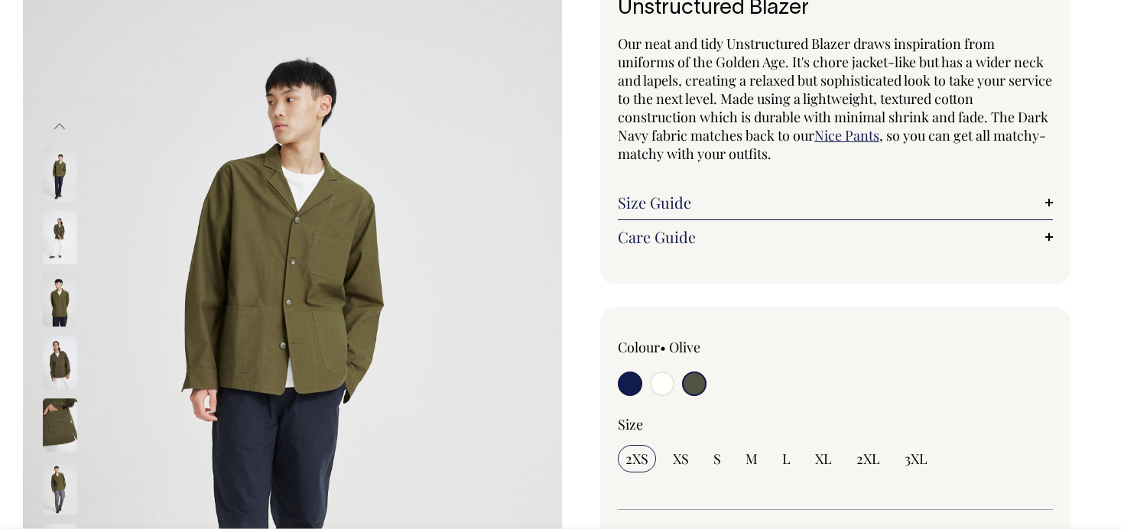 Image resolution: width=1124 pixels, height=529 pixels. I want to click on span: XL, so click(823, 459).